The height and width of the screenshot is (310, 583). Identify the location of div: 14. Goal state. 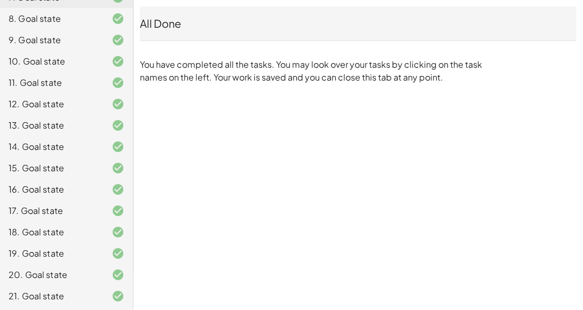
(51, 147).